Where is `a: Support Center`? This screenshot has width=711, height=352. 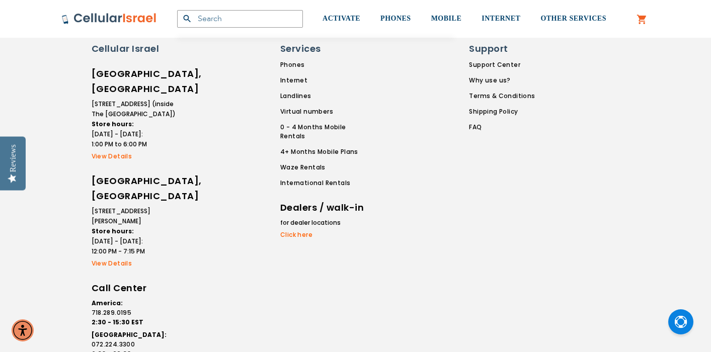
a: Support Center is located at coordinates (502, 65).